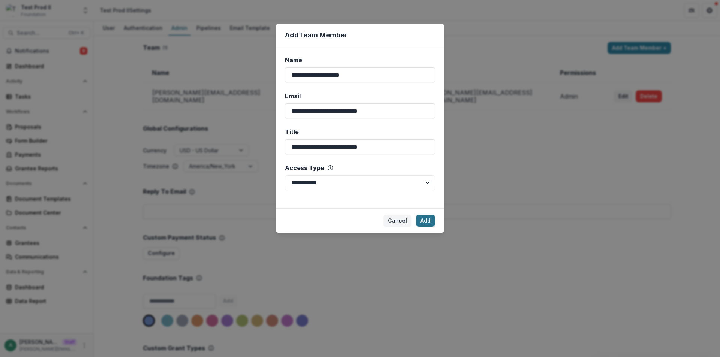 This screenshot has height=357, width=720. Describe the element at coordinates (425, 221) in the screenshot. I see `button: Add` at that location.